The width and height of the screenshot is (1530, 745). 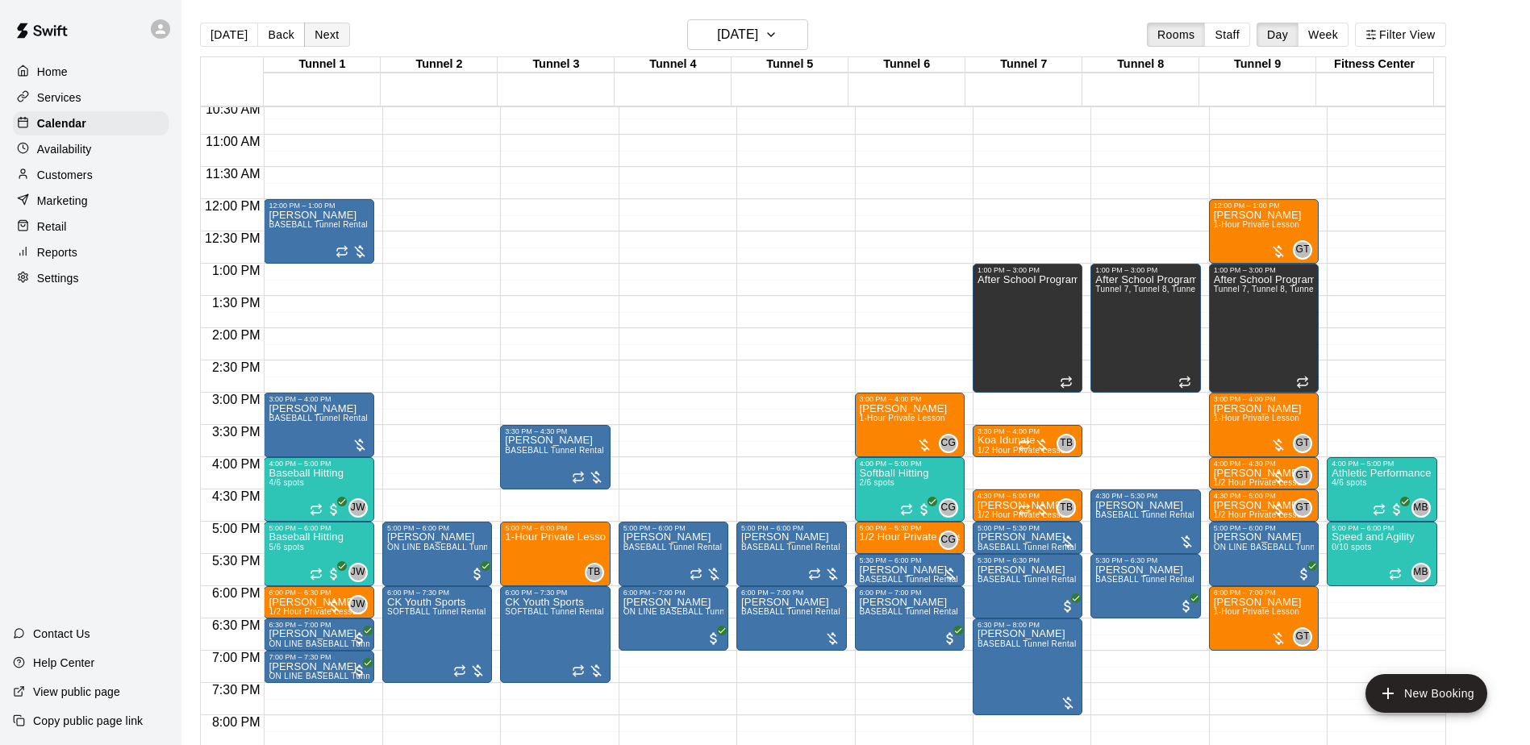 What do you see at coordinates (1375, 65) in the screenshot?
I see `div: Fitness Center` at bounding box center [1375, 65].